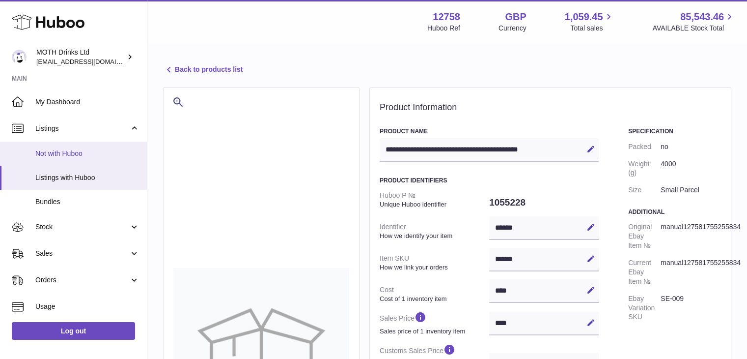 Image resolution: width=747 pixels, height=359 pixels. What do you see at coordinates (645, 190) in the screenshot?
I see `dt: Size` at bounding box center [645, 190].